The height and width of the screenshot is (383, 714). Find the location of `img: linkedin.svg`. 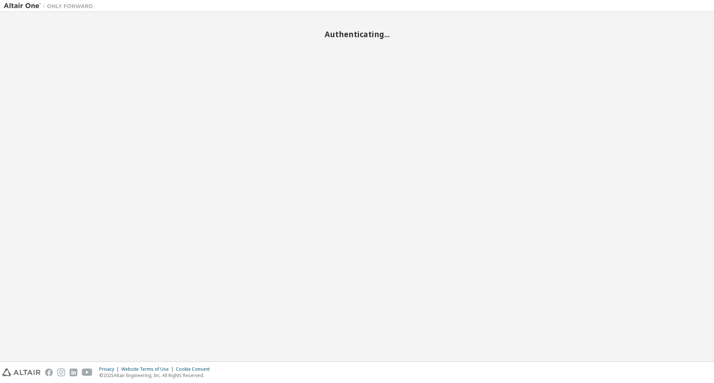

img: linkedin.svg is located at coordinates (73, 373).